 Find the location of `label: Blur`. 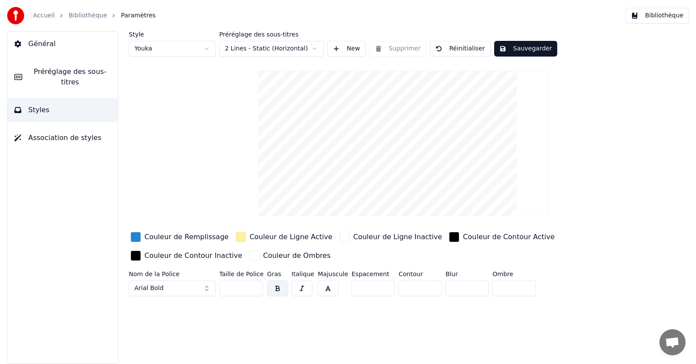

label: Blur is located at coordinates (467, 274).